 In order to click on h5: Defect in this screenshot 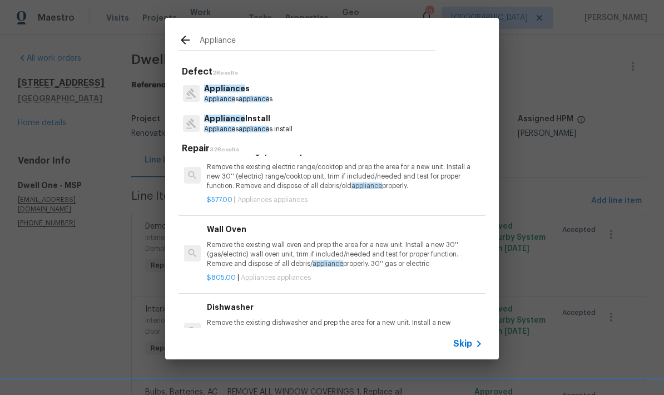, I will do `click(334, 72)`.